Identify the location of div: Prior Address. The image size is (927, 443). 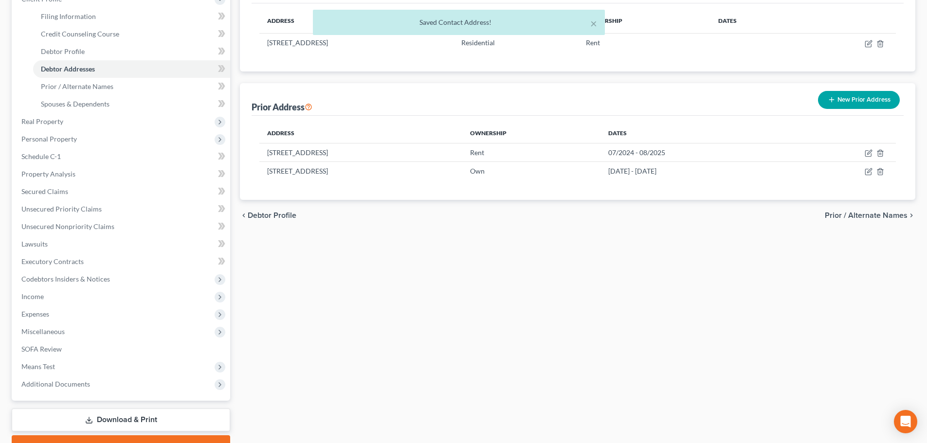
(282, 107).